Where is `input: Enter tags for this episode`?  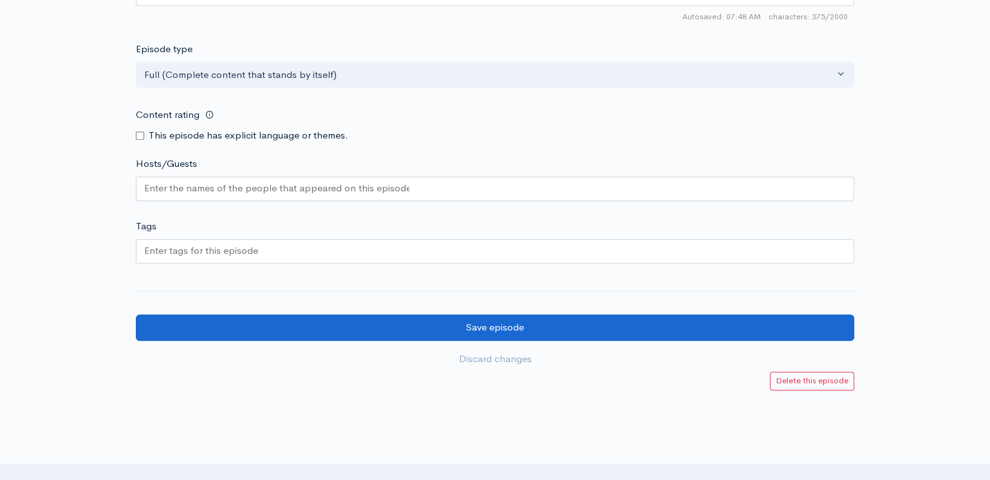 input: Enter tags for this episode is located at coordinates (202, 250).